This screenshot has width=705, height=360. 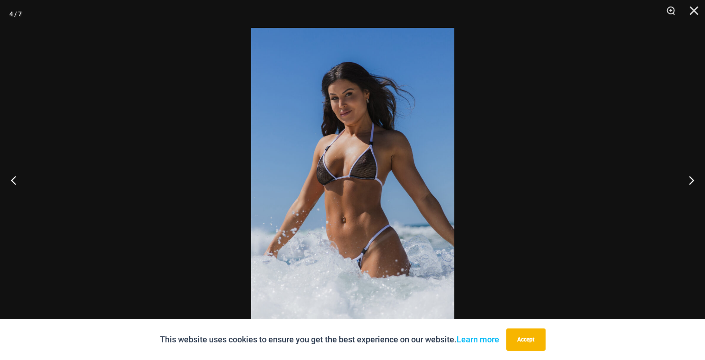 I want to click on img: Tradewinds Ink and Ivory 317 Tri Top 453 Micro 09, so click(x=353, y=180).